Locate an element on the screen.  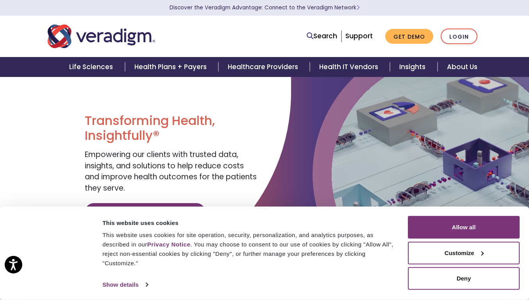
button: Customize is located at coordinates (464, 253).